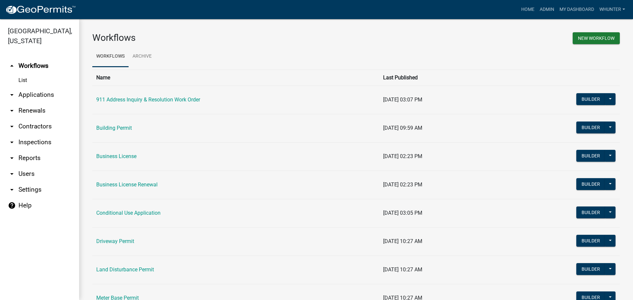 The width and height of the screenshot is (633, 300). I want to click on a: whunter, so click(612, 10).